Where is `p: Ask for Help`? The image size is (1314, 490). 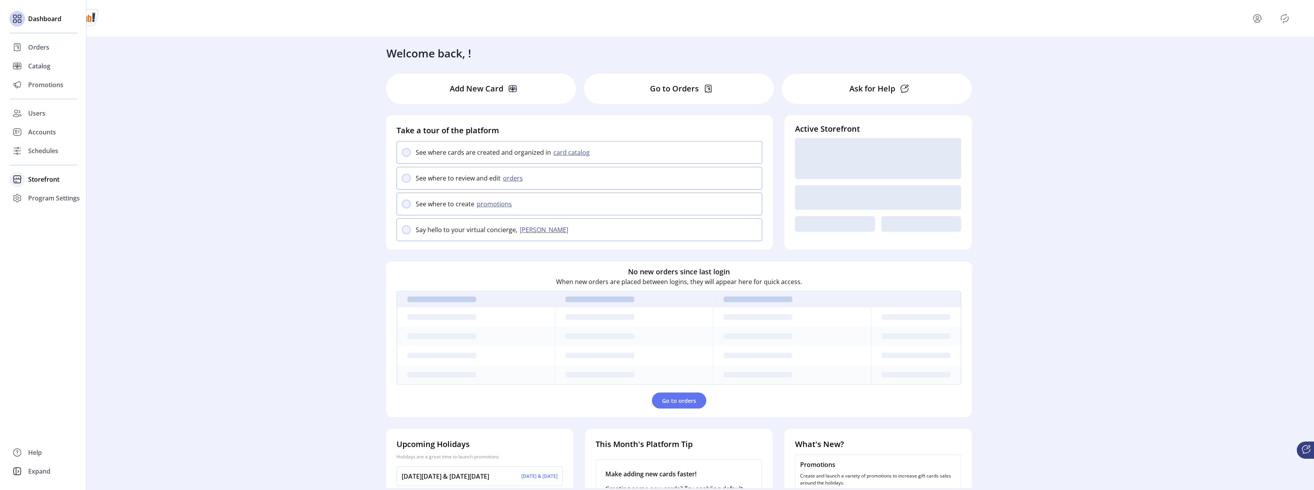
p: Ask for Help is located at coordinates (872, 89).